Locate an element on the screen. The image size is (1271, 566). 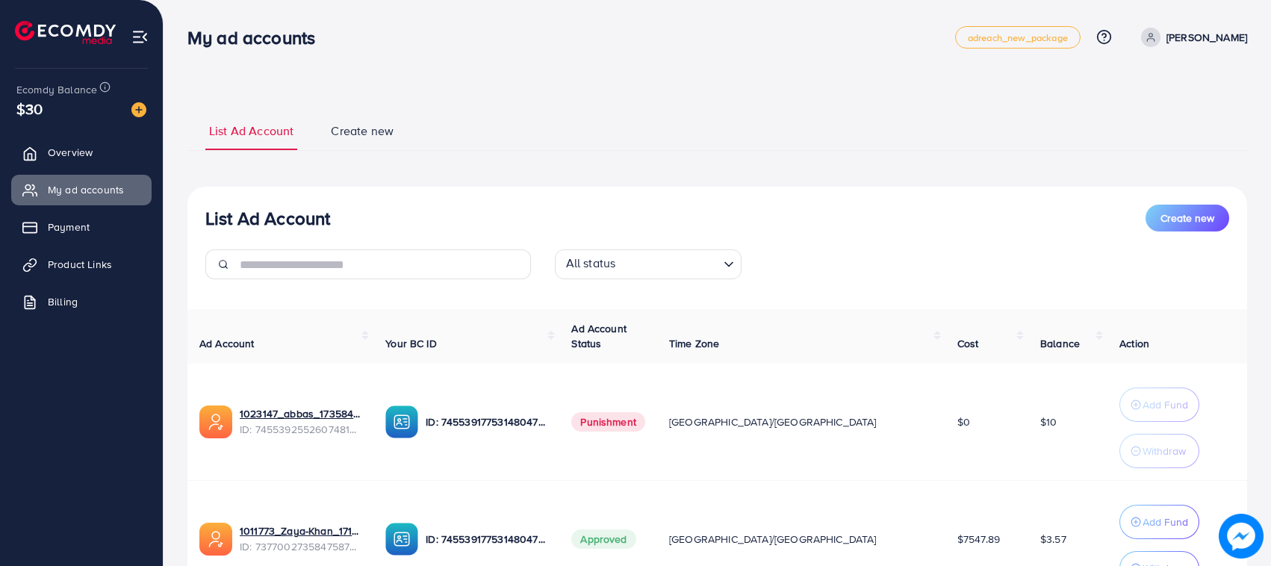
span: List Ad Account is located at coordinates (251, 131).